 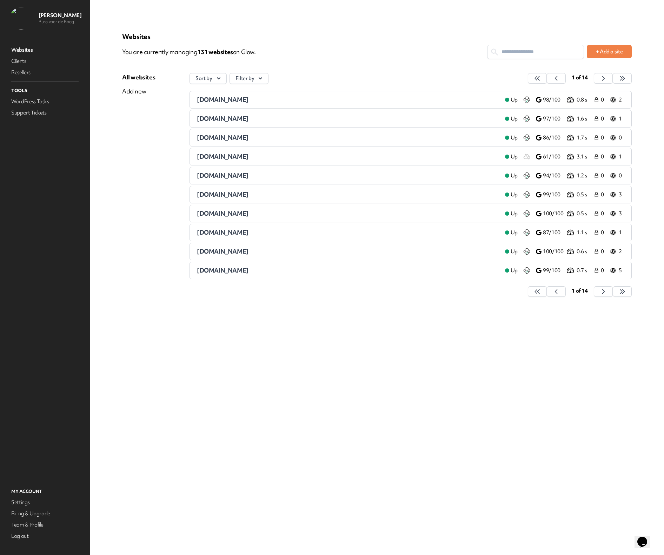 What do you see at coordinates (565, 270) in the screenshot?
I see `a: 99/100 0.7 s` at bounding box center [565, 270].